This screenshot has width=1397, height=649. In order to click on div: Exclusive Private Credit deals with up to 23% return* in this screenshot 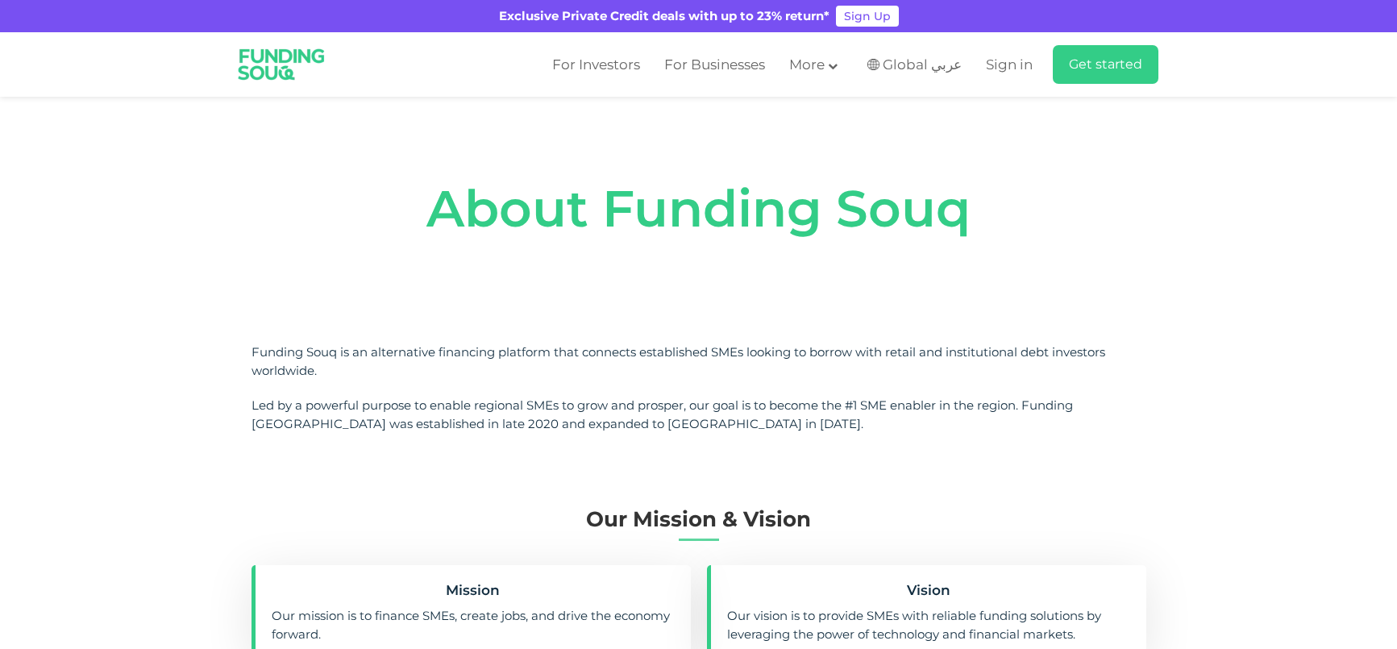, I will do `click(664, 16)`.